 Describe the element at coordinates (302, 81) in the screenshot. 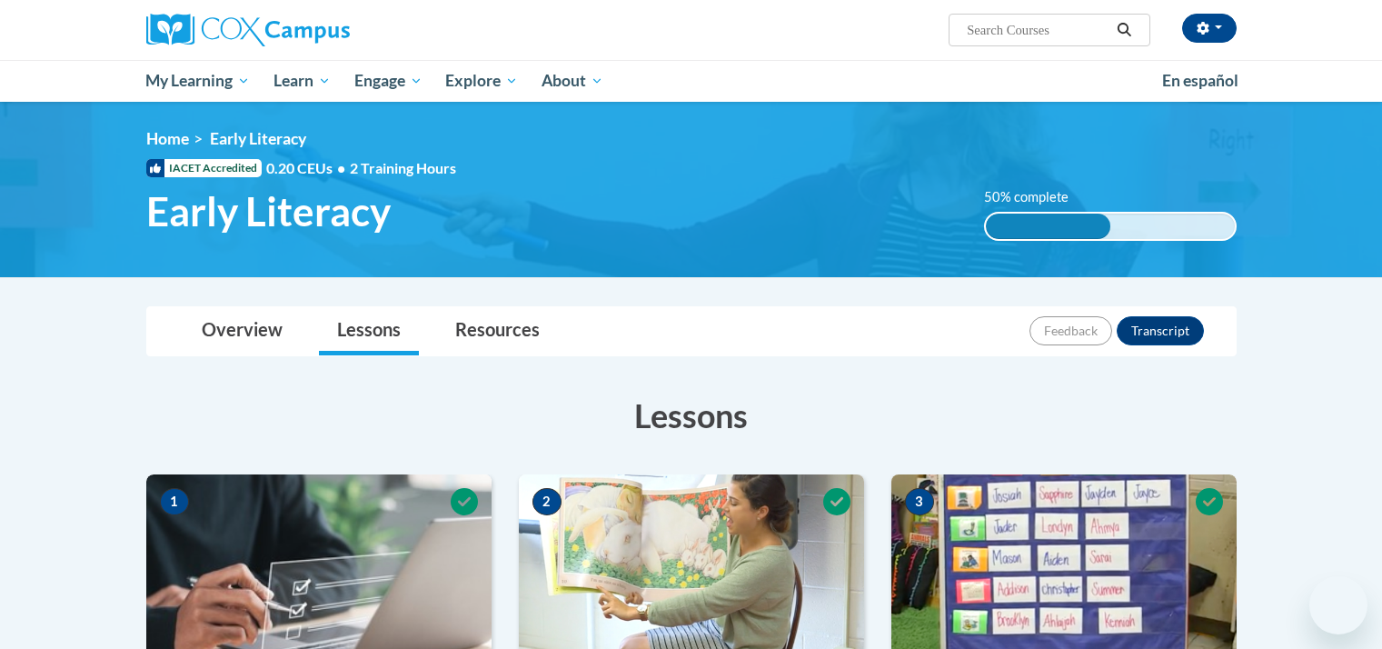

I see `span: Learn` at that location.